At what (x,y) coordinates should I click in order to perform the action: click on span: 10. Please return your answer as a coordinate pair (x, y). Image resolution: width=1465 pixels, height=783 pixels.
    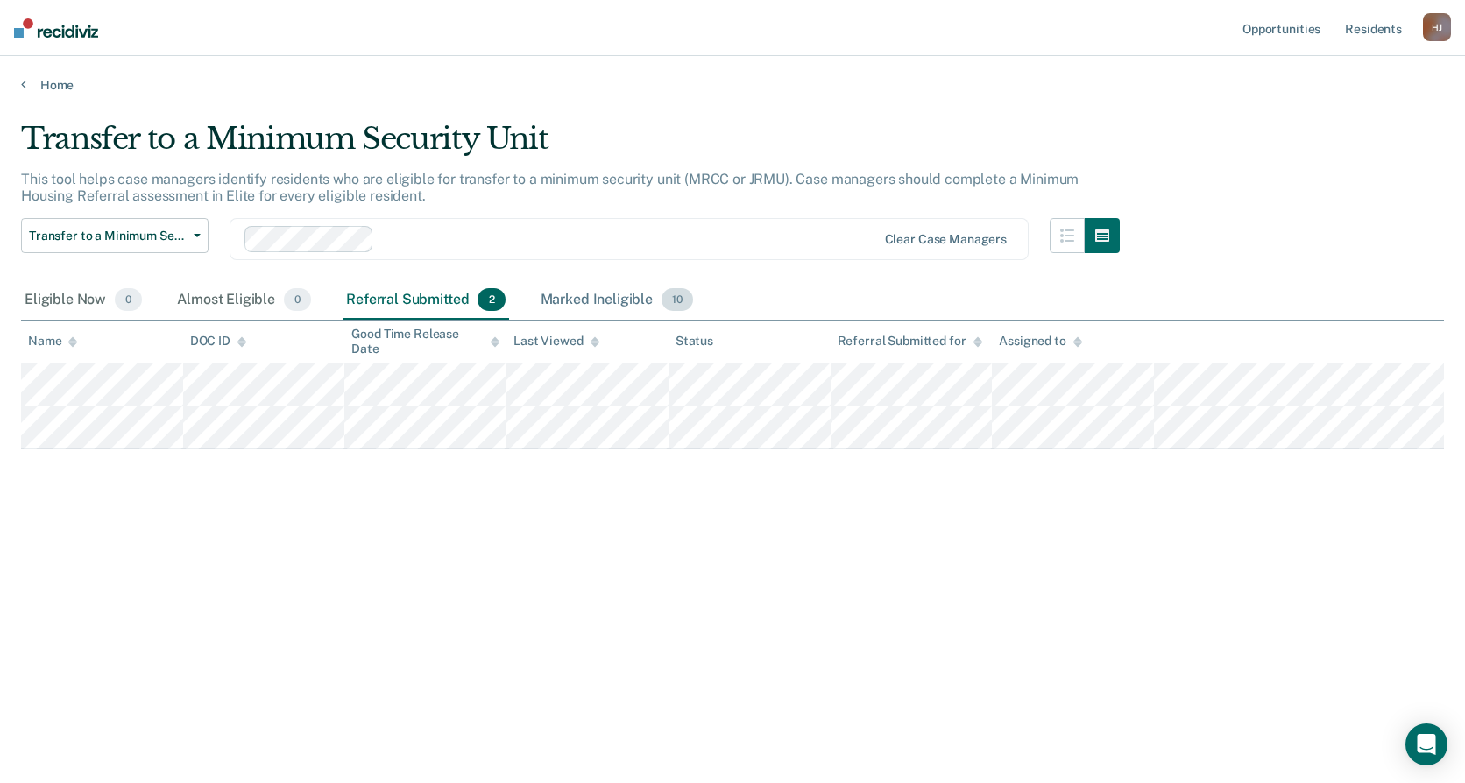
    Looking at the image, I should click on (677, 300).